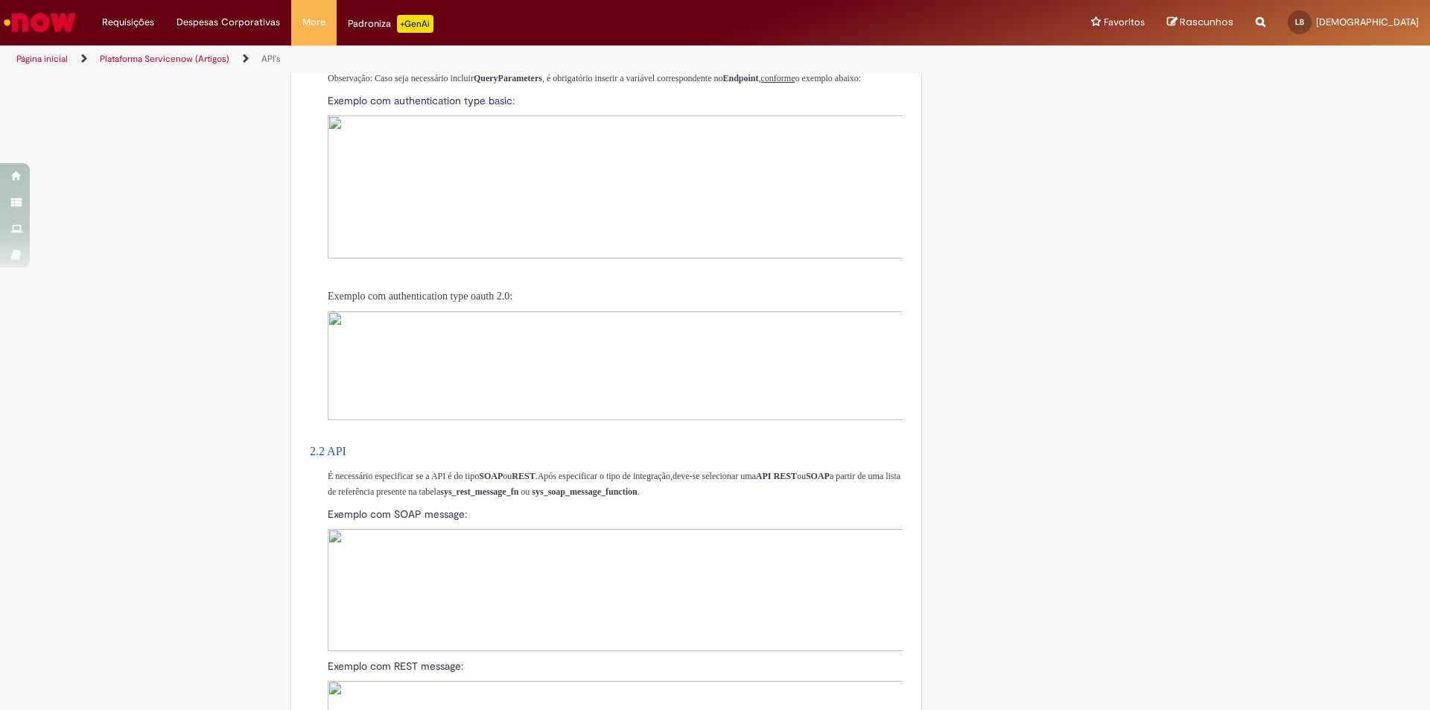 The height and width of the screenshot is (710, 1430). I want to click on span: REST, so click(523, 476).